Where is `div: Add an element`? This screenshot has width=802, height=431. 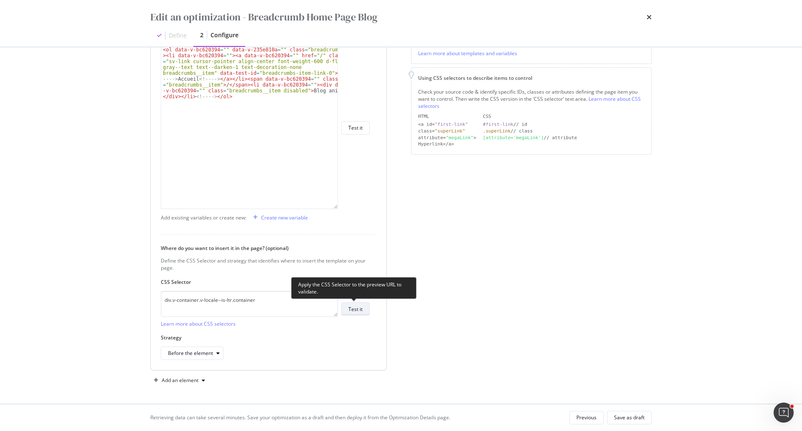 div: Add an element is located at coordinates (180, 380).